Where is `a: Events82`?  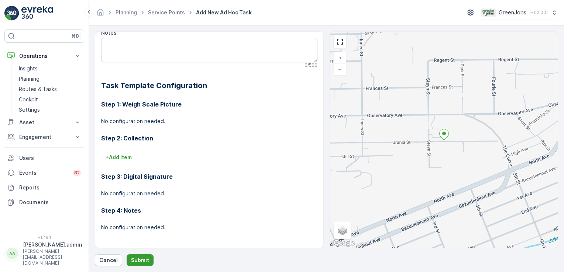
a: Events82 is located at coordinates (44, 173).